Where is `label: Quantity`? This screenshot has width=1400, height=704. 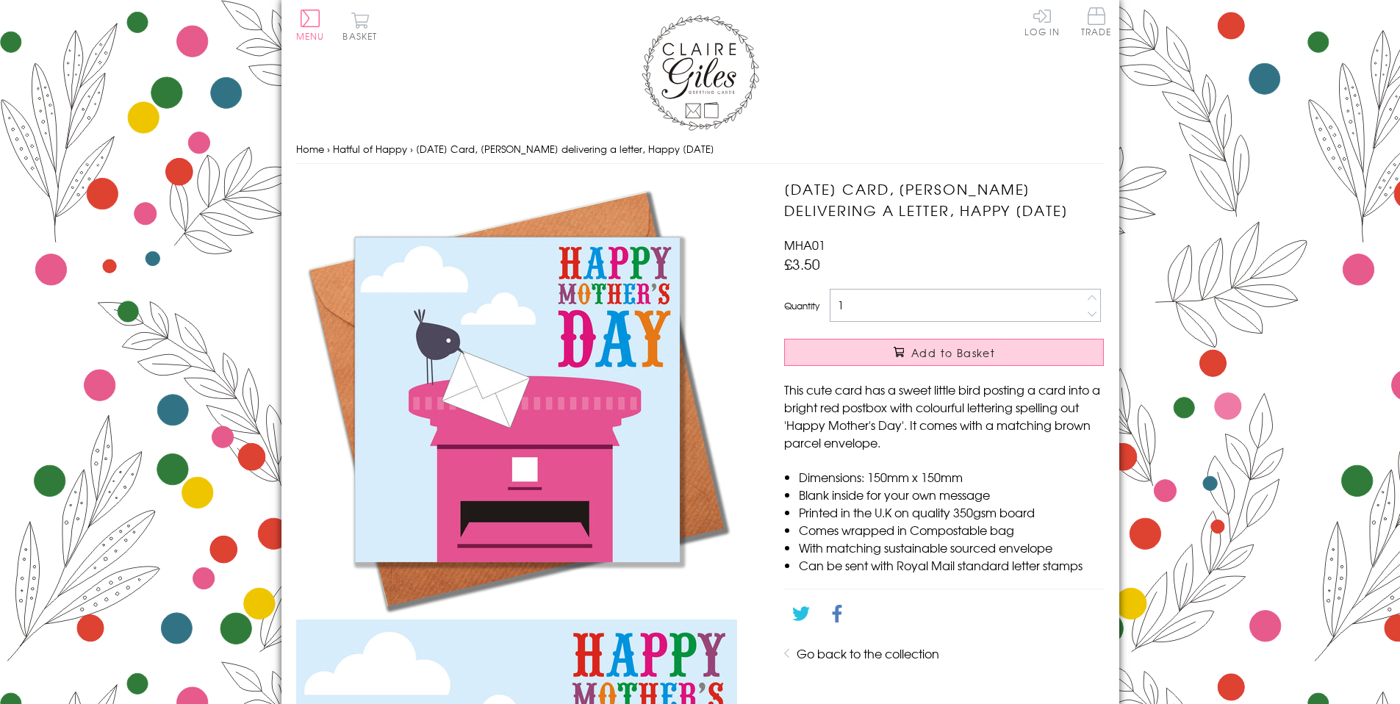
label: Quantity is located at coordinates (802, 306).